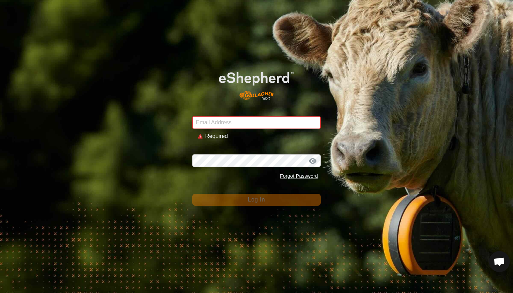 Image resolution: width=513 pixels, height=293 pixels. I want to click on a: Forgot Password, so click(299, 176).